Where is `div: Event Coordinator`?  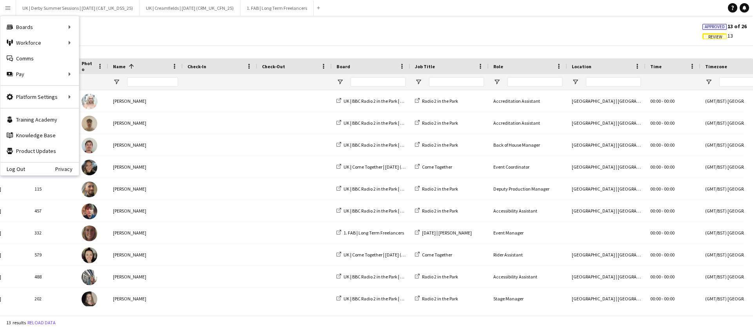
div: Event Coordinator is located at coordinates (528, 167).